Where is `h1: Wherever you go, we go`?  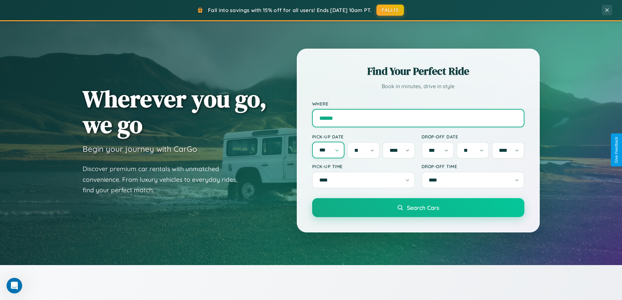 h1: Wherever you go, we go is located at coordinates (175, 112).